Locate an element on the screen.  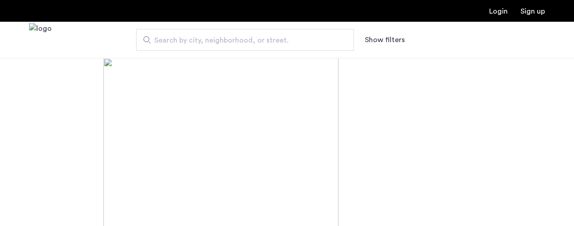
a: Login is located at coordinates (498, 11).